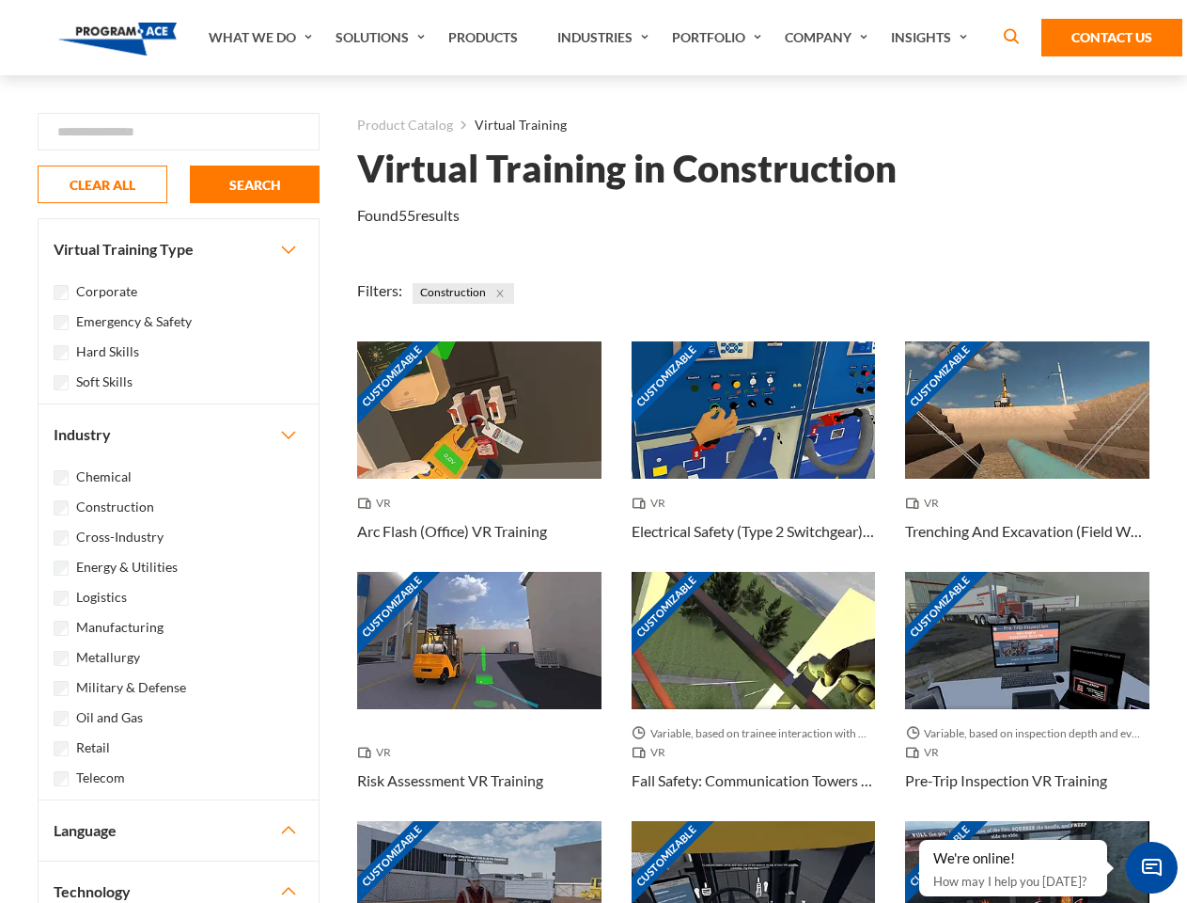 Image resolution: width=1187 pixels, height=903 pixels. Describe the element at coordinates (179, 434) in the screenshot. I see `button: Industry` at that location.